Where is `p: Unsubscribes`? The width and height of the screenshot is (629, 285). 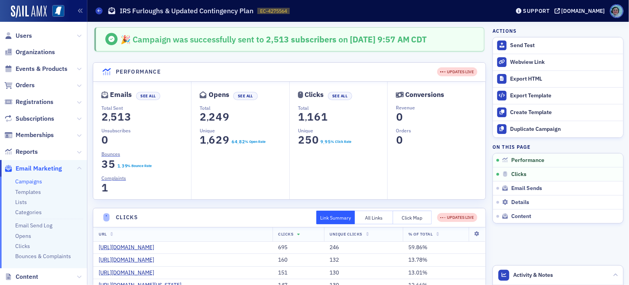 p: Unsubscribes is located at coordinates (146, 131).